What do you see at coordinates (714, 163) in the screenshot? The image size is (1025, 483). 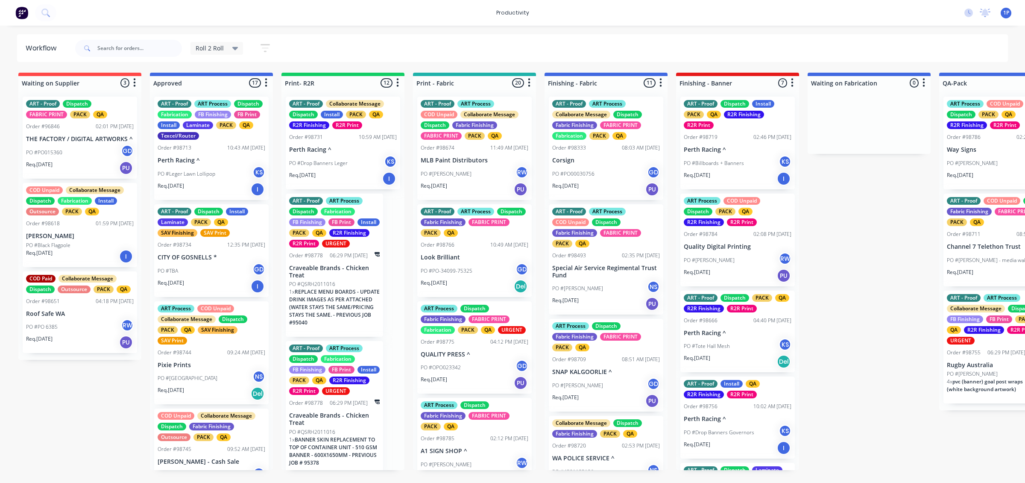 I see `p: PO #Billboards + Banners` at bounding box center [714, 163].